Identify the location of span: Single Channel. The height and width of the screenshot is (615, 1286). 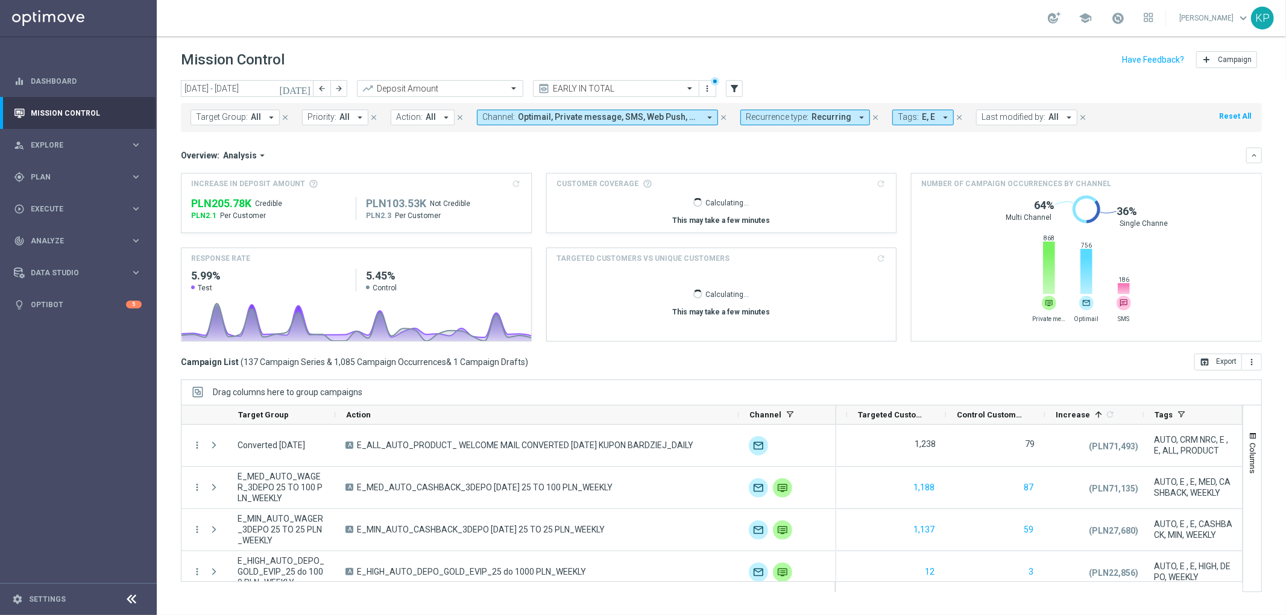
(1144, 224).